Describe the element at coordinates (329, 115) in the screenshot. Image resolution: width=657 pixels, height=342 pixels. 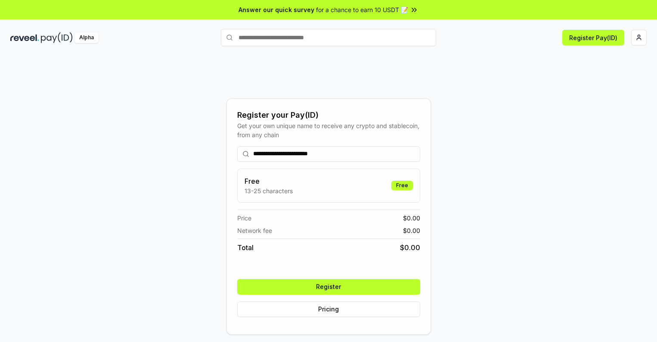
I see `div: Register your Pay(ID)` at that location.